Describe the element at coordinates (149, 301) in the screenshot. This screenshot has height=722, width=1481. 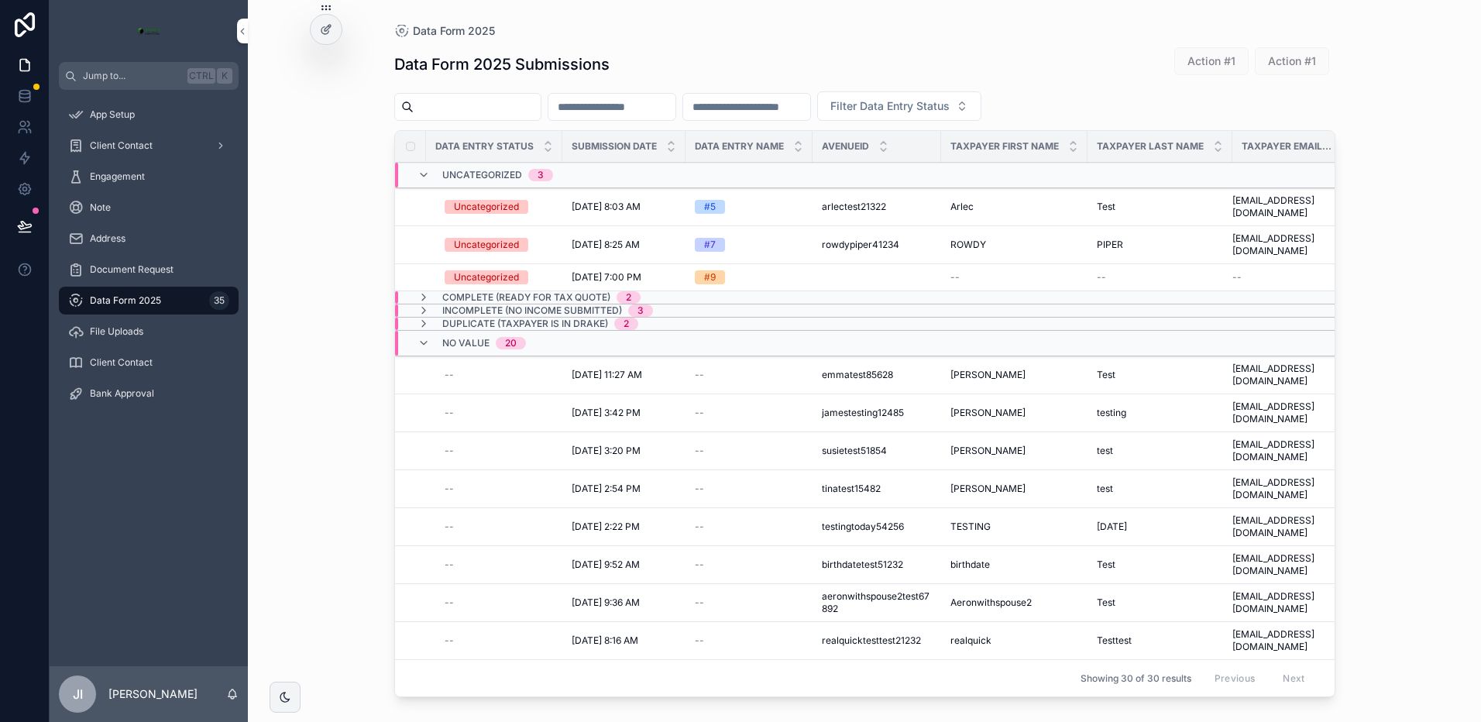
I see `a: Data Form 202535` at that location.